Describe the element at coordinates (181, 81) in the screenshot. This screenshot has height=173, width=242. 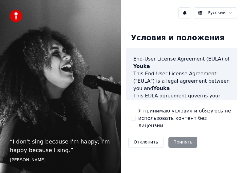
I see `p: This End-User License Agreement ("EULA") is a legal agreement between you and` at that location.